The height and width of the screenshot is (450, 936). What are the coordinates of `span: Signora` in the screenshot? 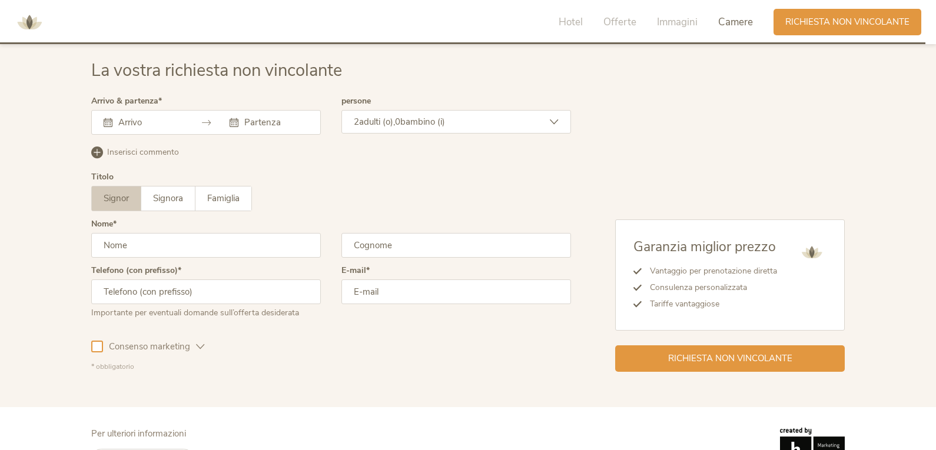 It's located at (168, 198).